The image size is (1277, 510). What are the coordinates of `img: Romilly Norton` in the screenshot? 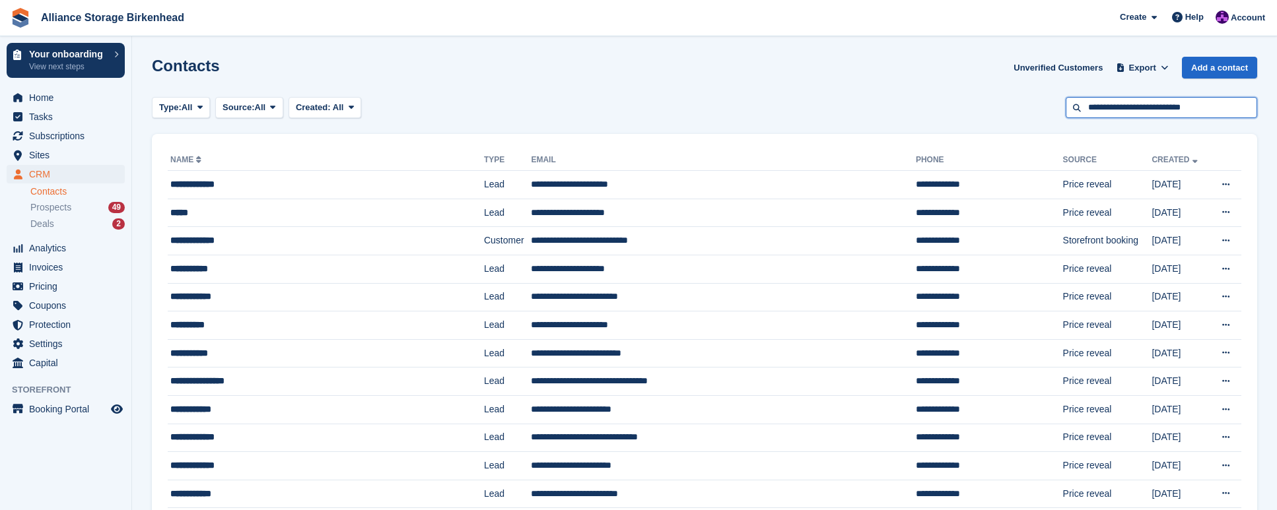 It's located at (1222, 17).